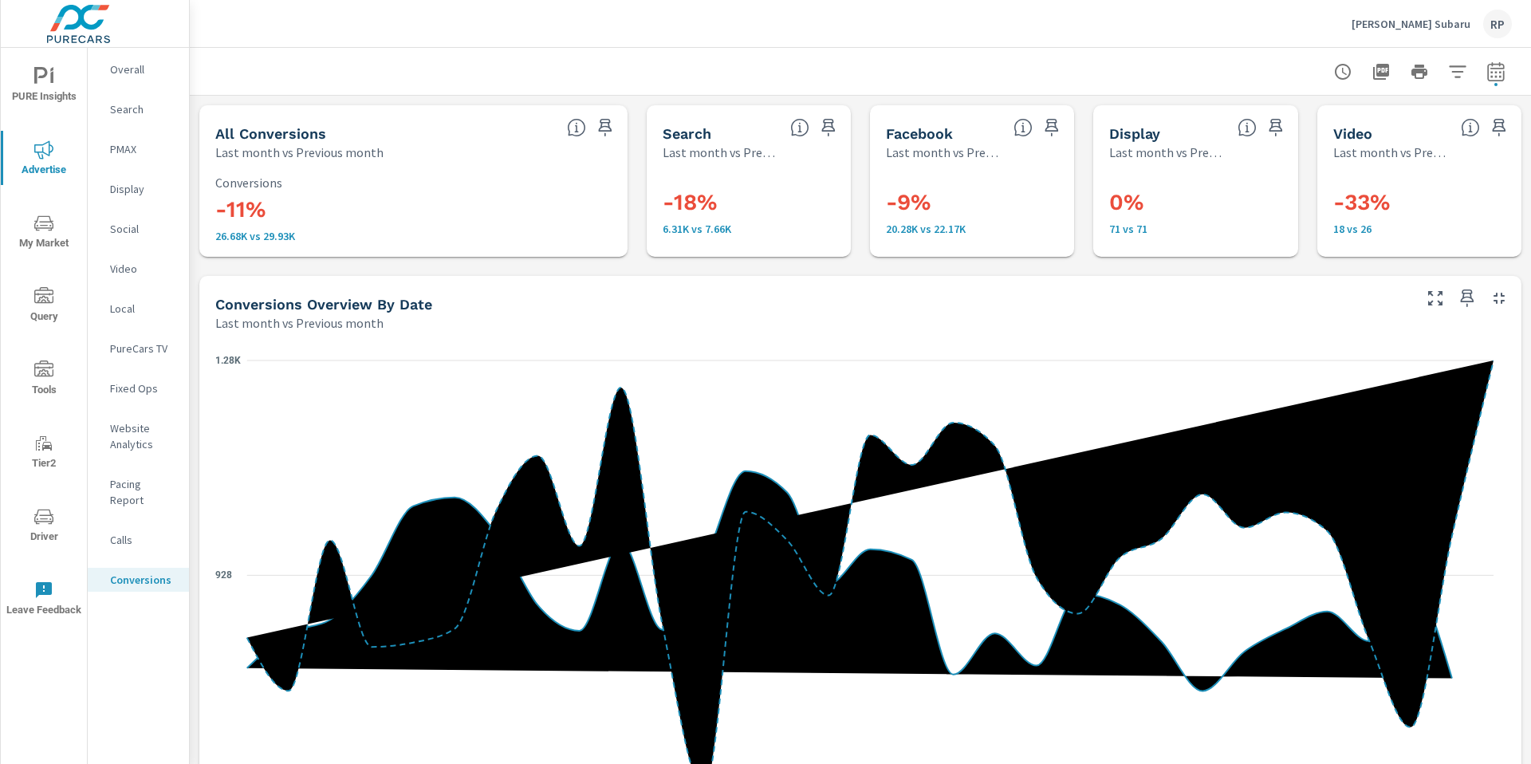 The width and height of the screenshot is (1531, 764). I want to click on p: Pacing Report, so click(143, 492).